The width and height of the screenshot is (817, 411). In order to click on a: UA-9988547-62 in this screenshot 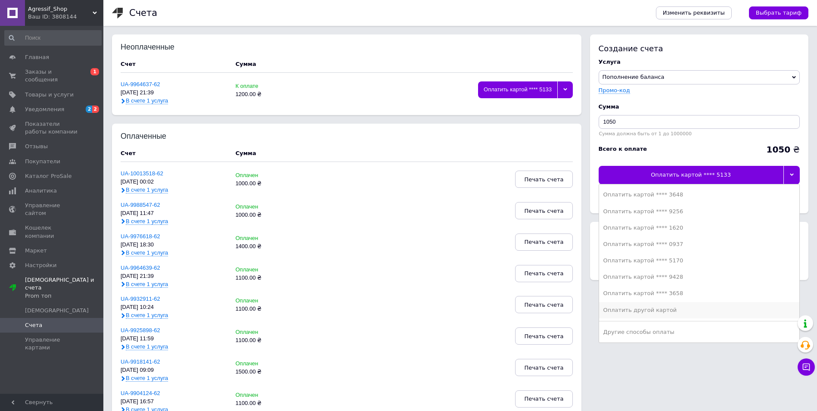, I will do `click(140, 204)`.